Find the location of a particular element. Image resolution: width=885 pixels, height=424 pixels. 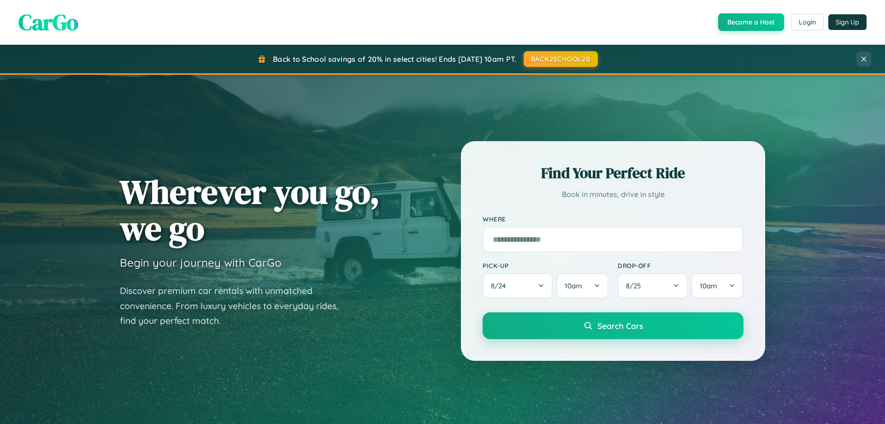

h1: Wherever you go, we go is located at coordinates (250, 210).